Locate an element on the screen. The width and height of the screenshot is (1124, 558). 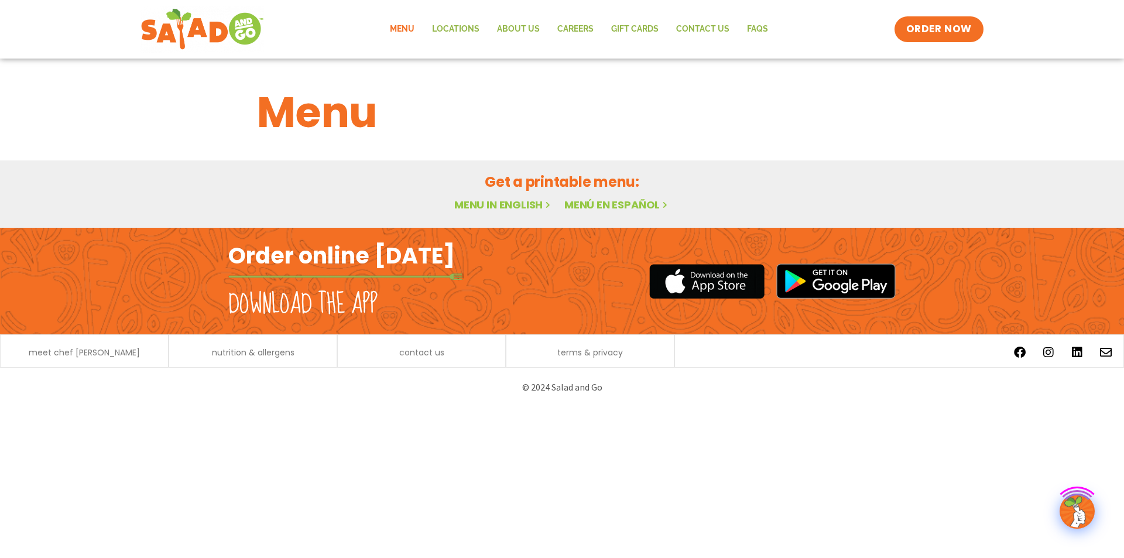
span: contact us is located at coordinates (421, 352).